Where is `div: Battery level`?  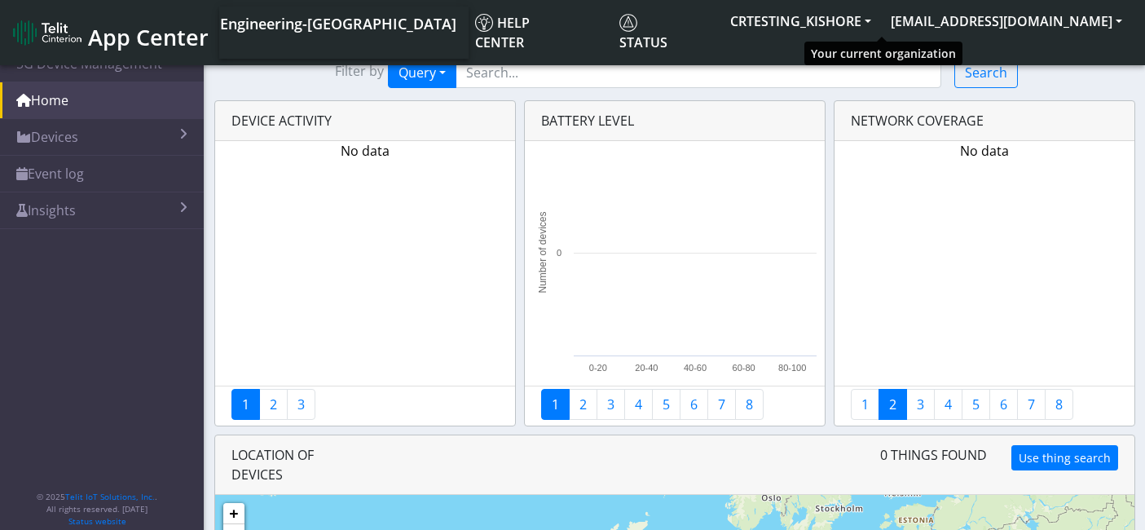
div: Battery level is located at coordinates (675, 121).